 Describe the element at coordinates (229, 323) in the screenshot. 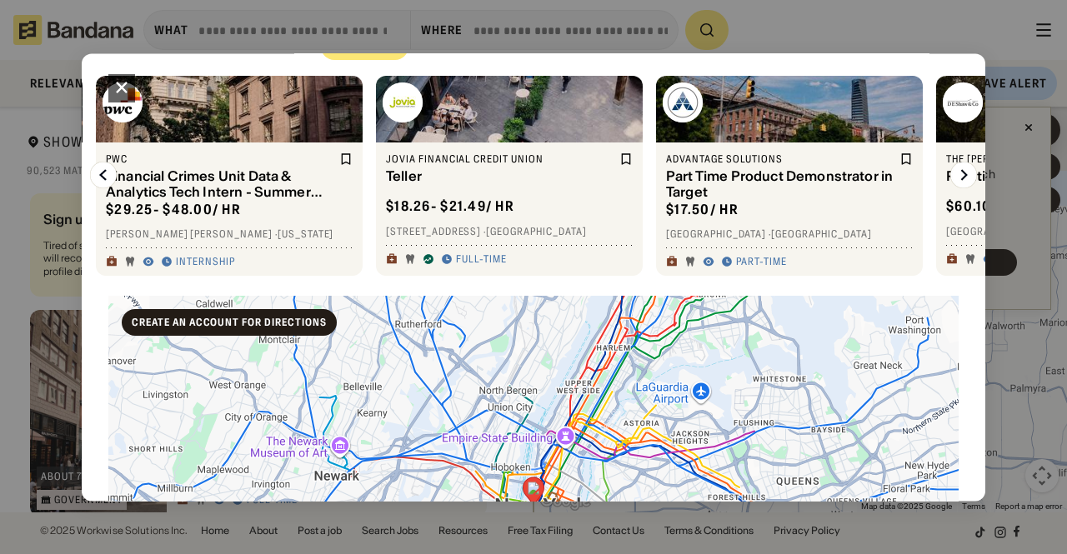

I see `div: Create an account for directions` at that location.